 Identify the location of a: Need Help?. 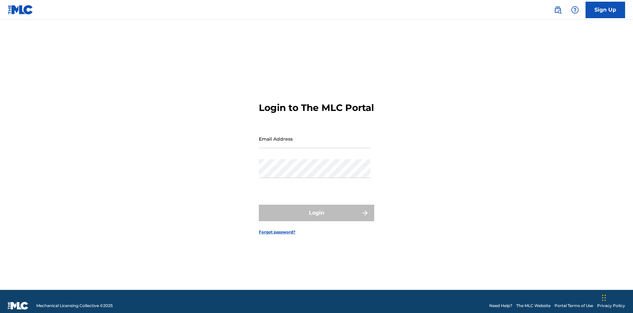
(501, 305).